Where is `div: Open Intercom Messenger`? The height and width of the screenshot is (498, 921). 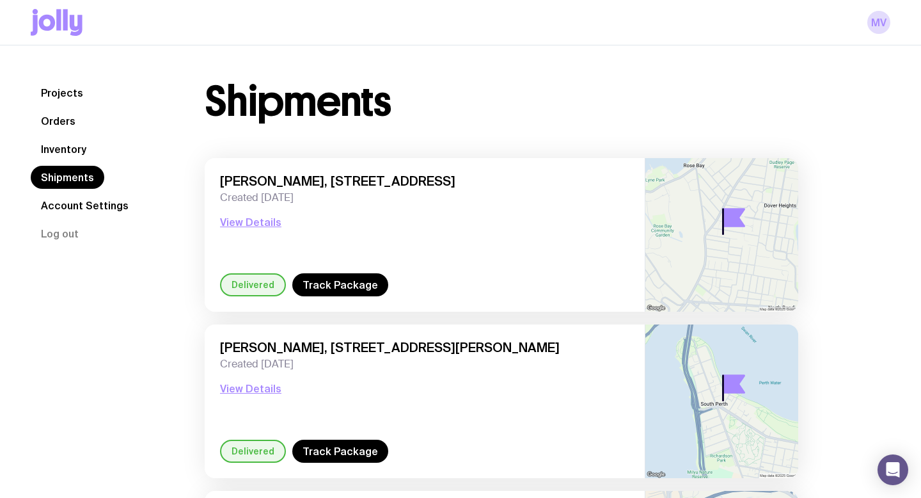
div: Open Intercom Messenger is located at coordinates (893, 470).